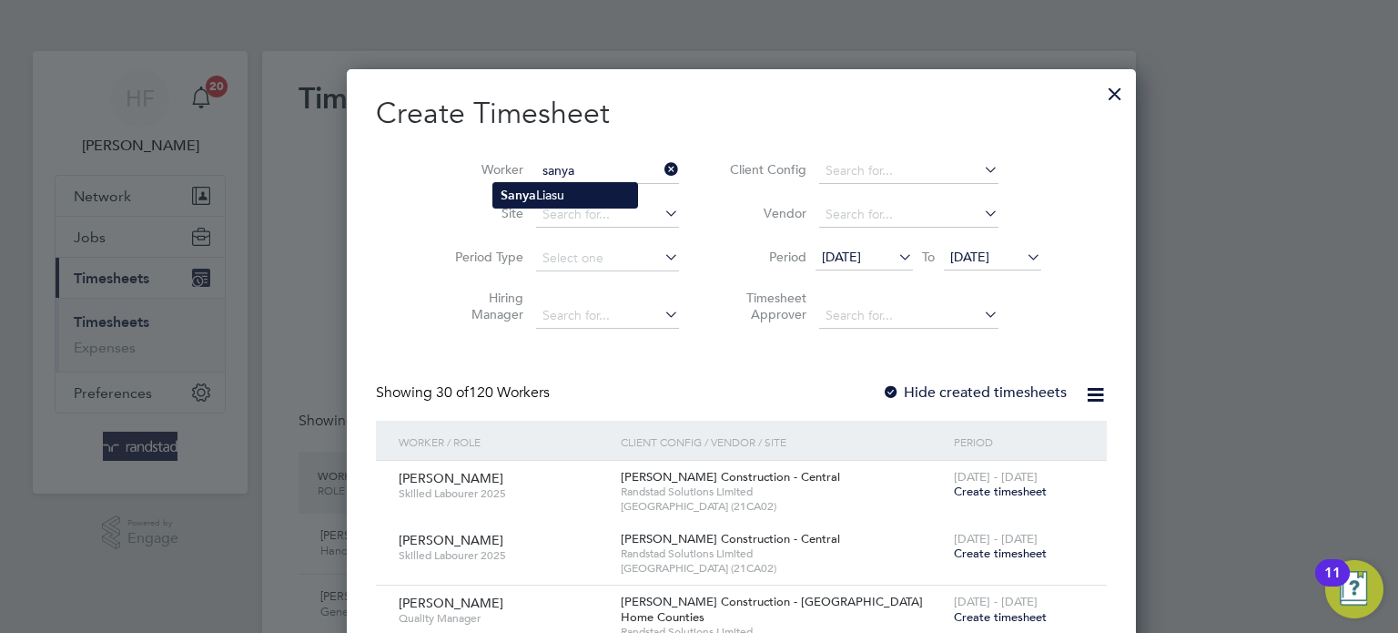 This screenshot has height=633, width=1398. What do you see at coordinates (492, 392) in the screenshot?
I see `span: 120 Workers` at bounding box center [492, 392].